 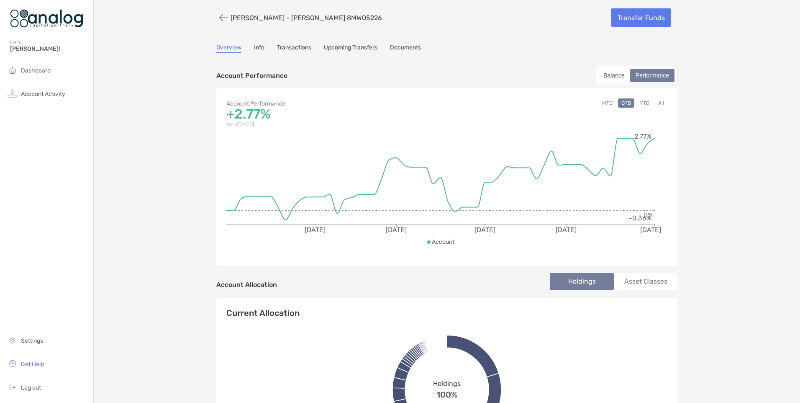 I want to click on span: Settings, so click(x=32, y=340).